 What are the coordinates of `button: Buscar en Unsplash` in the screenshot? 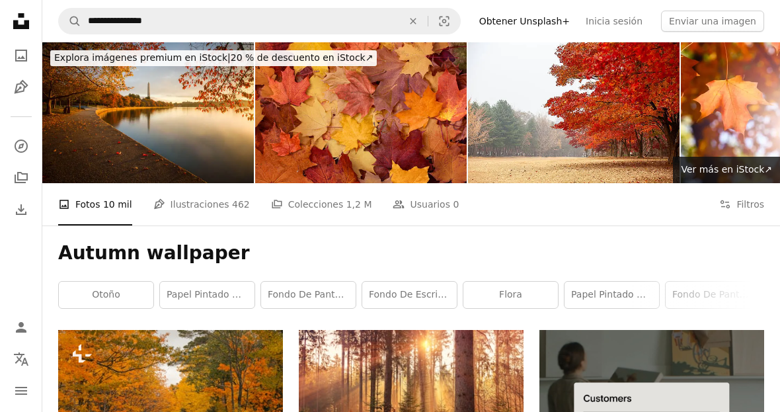 It's located at (70, 21).